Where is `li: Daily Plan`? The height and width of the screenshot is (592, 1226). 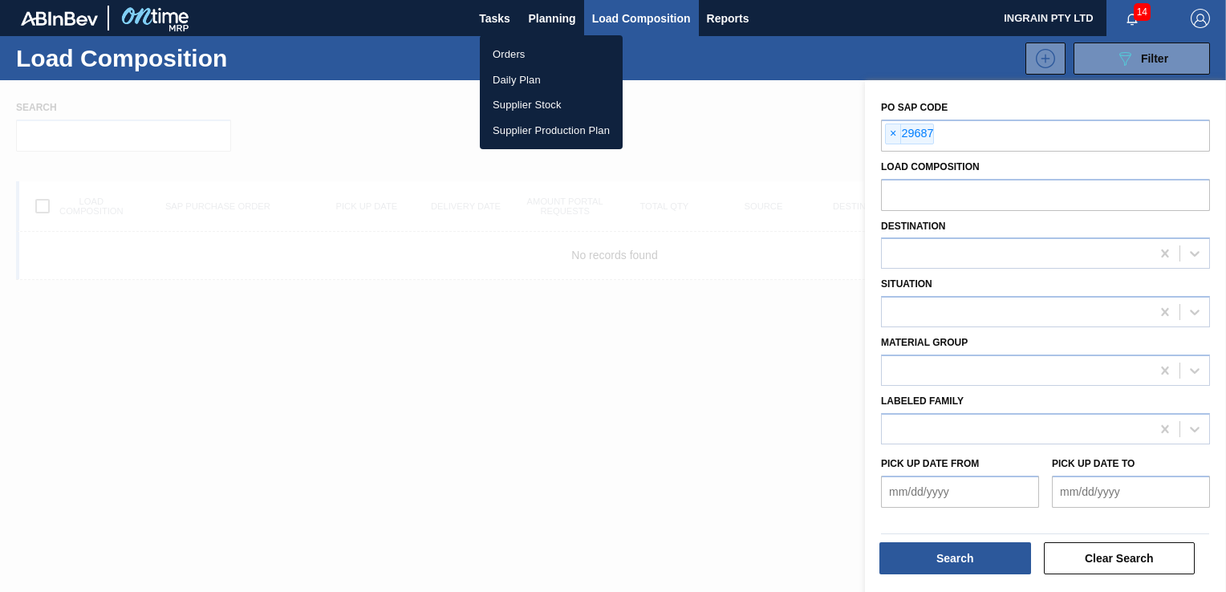
li: Daily Plan is located at coordinates (551, 80).